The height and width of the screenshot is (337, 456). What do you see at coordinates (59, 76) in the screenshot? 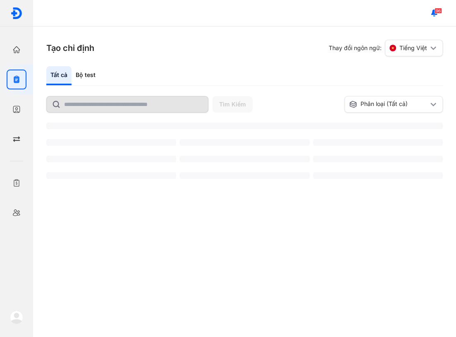
I see `div: Tất cả` at bounding box center [59, 76].